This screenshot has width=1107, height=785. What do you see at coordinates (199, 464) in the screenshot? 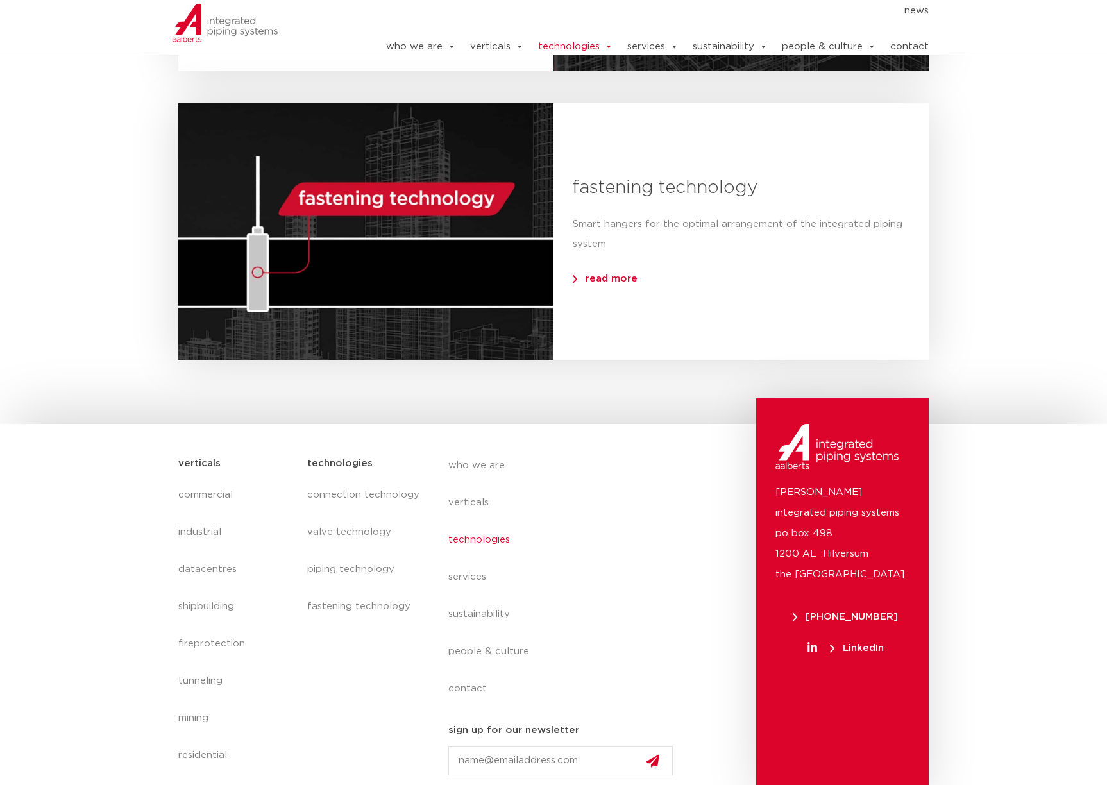
I see `h5: verticals` at bounding box center [199, 464].